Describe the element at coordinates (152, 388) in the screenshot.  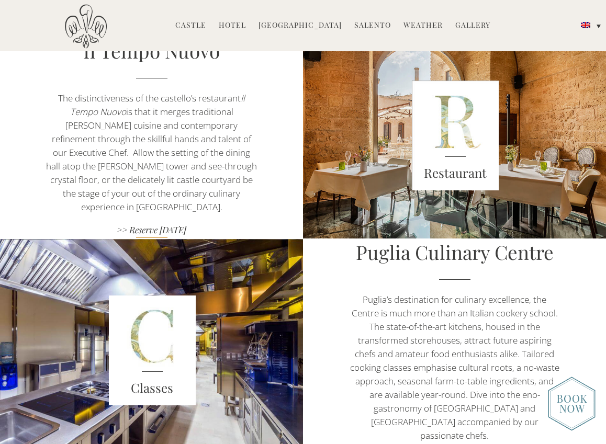
I see `h3: Classes` at that location.